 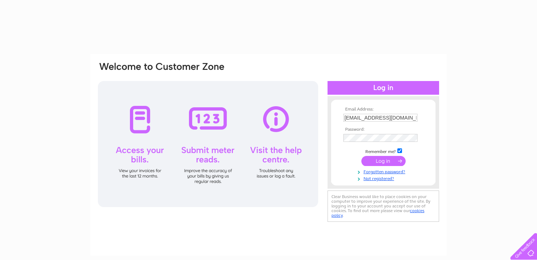 I want to click on a: Not registered?, so click(x=384, y=178).